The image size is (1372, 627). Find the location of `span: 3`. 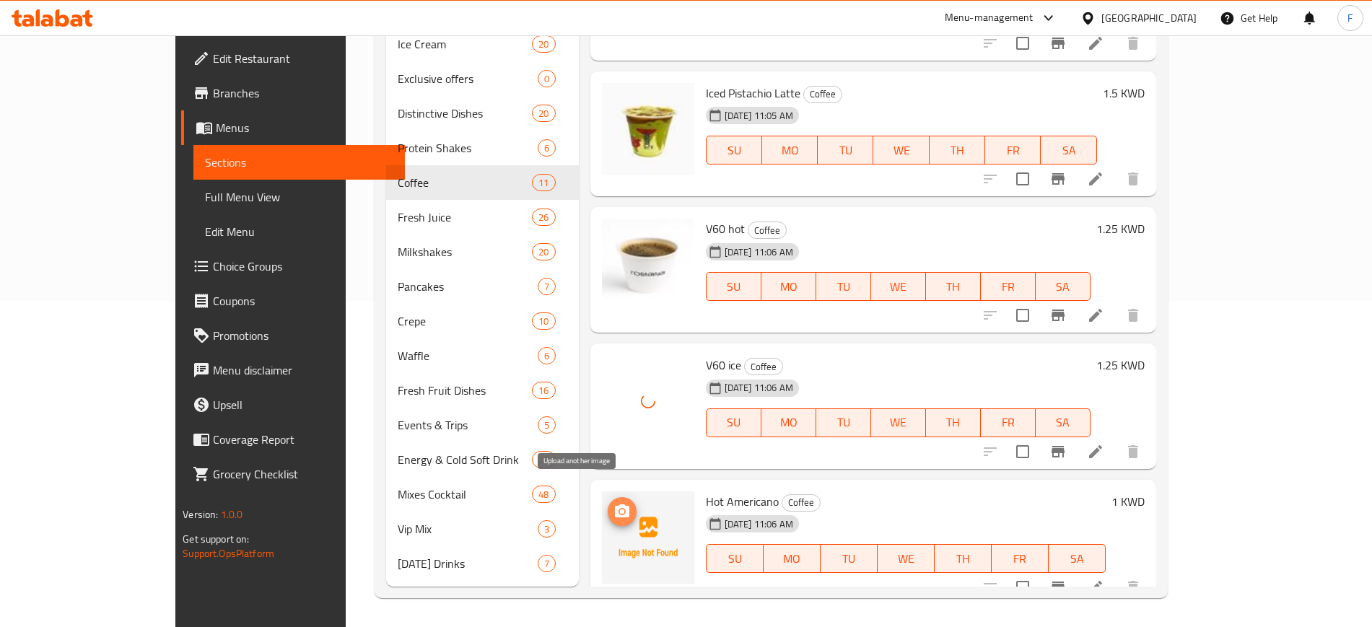

span: 3 is located at coordinates (546, 529).